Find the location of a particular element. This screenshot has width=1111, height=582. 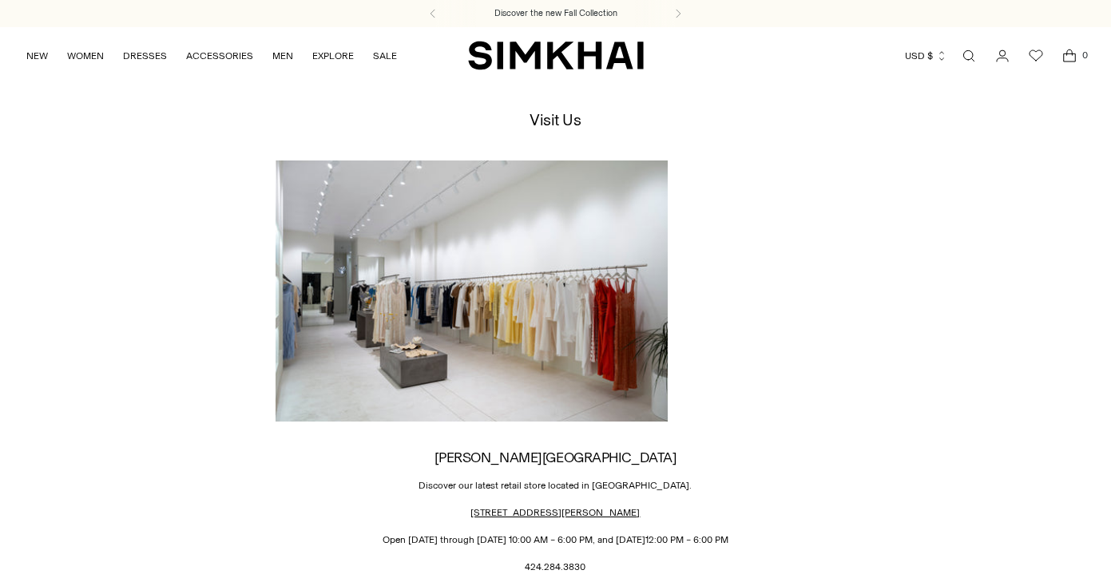

a: MEN is located at coordinates (283, 56).